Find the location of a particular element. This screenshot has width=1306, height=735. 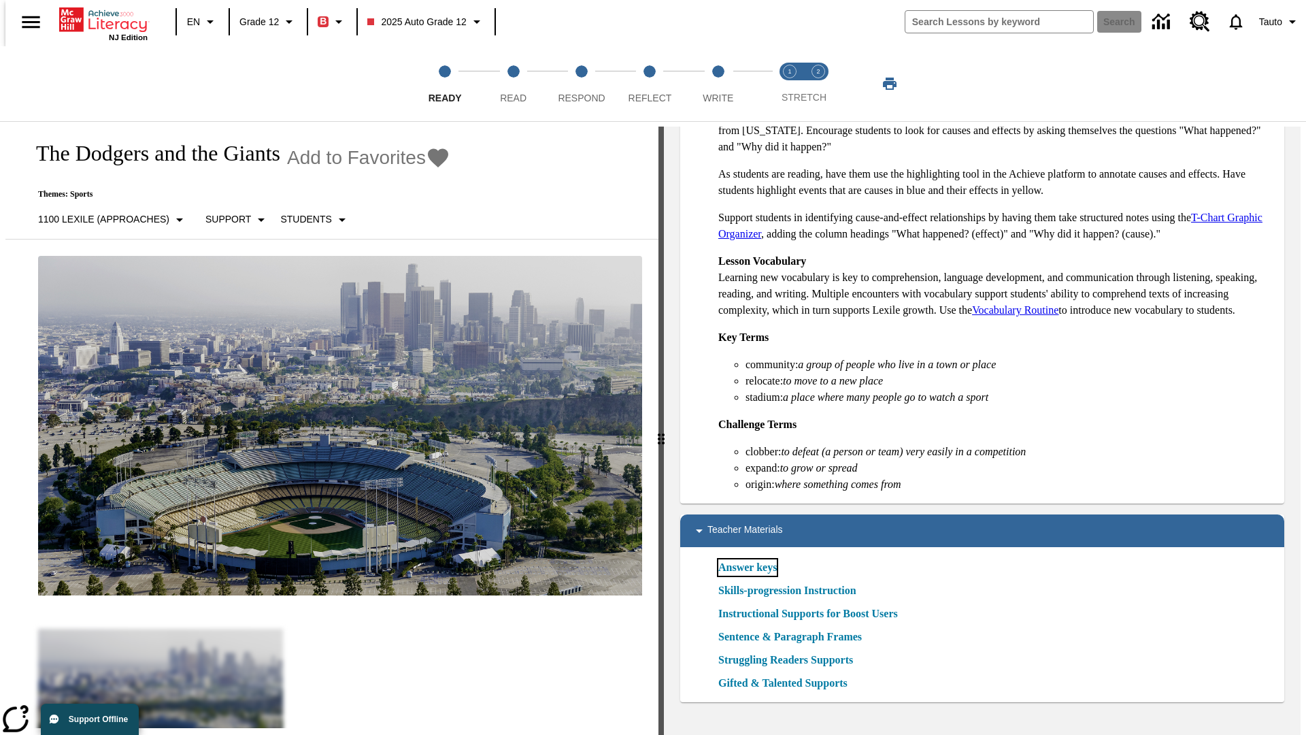

em: to grow or spread is located at coordinates (819, 467).